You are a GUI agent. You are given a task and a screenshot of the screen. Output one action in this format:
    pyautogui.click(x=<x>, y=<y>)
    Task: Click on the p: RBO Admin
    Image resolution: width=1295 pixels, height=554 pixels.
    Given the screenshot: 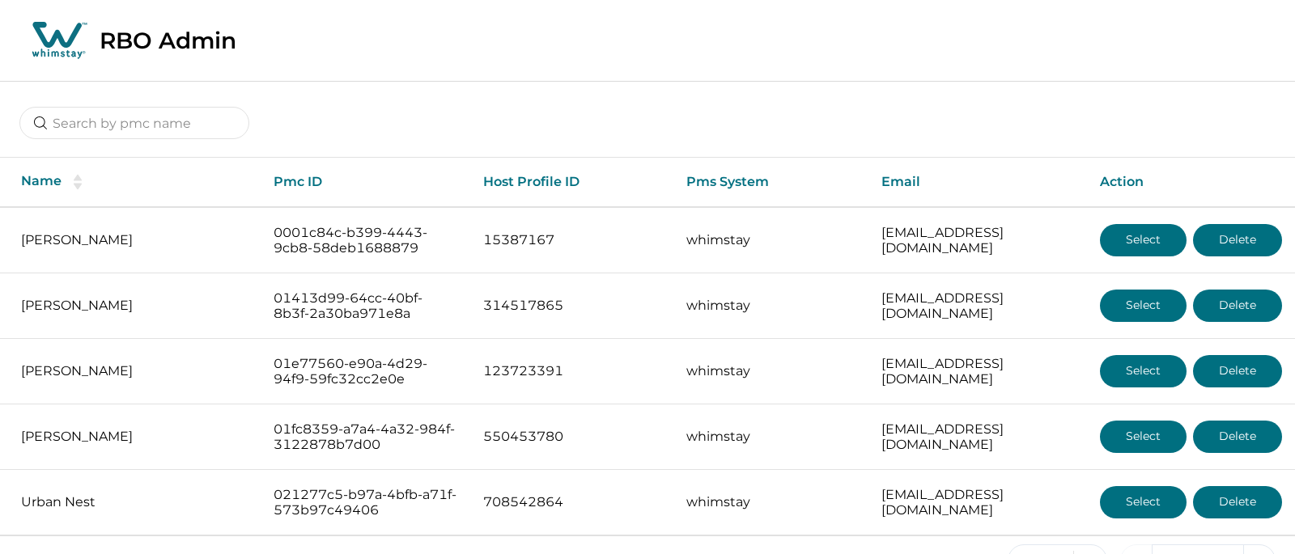 What is the action you would take?
    pyautogui.click(x=167, y=40)
    